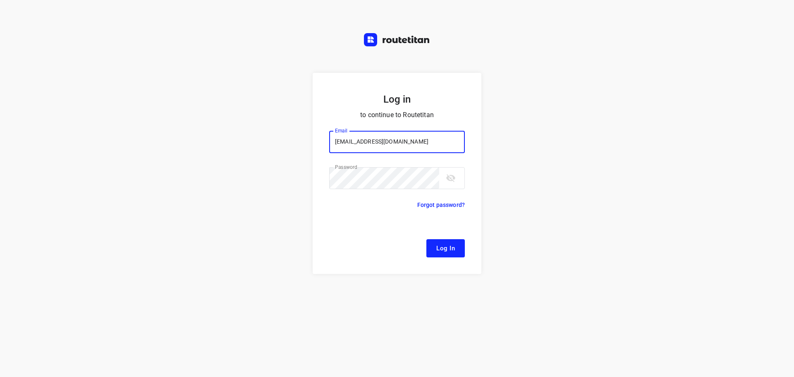 This screenshot has height=377, width=794. Describe the element at coordinates (445, 248) in the screenshot. I see `button: Log In` at that location.